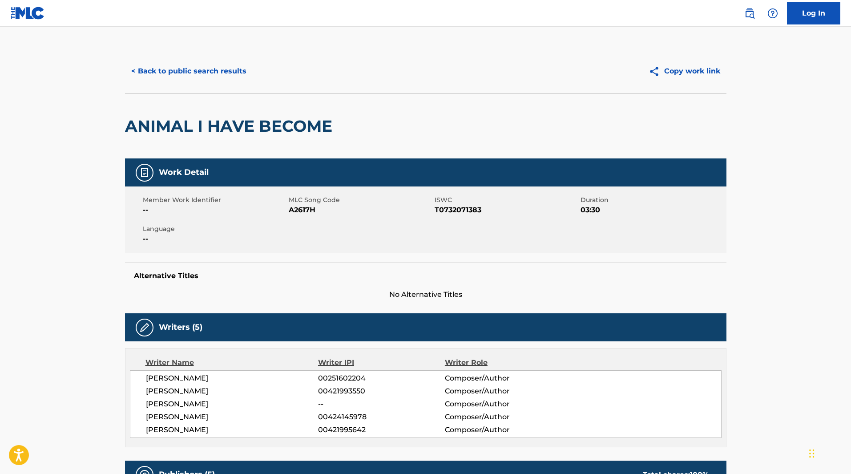  Describe the element at coordinates (829, 453) in the screenshot. I see `div: Widget de chat` at that location.